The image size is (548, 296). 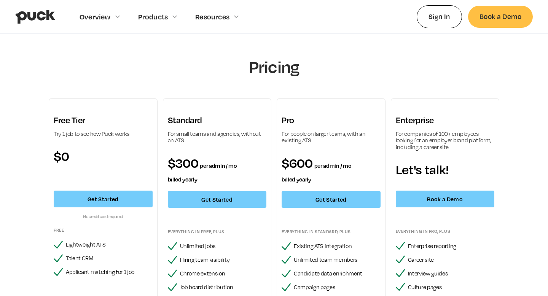 What do you see at coordinates (223, 260) in the screenshot?
I see `div: Hiring team visibility` at bounding box center [223, 260].